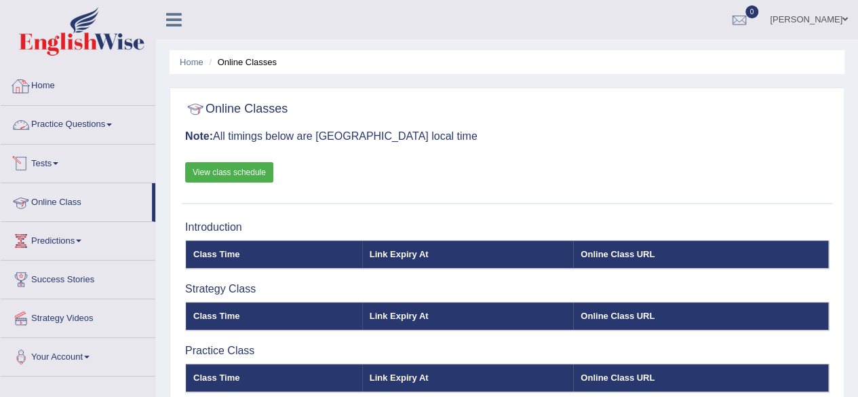  What do you see at coordinates (78, 161) in the screenshot?
I see `a: Tests` at bounding box center [78, 161].